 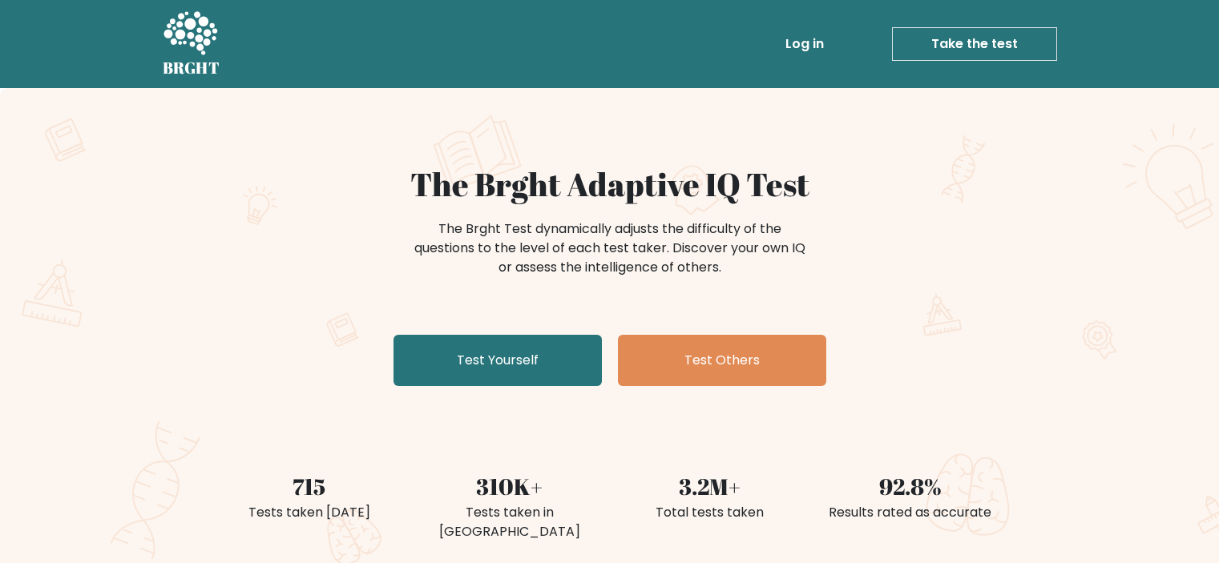 I want to click on a: Take the test, so click(x=975, y=44).